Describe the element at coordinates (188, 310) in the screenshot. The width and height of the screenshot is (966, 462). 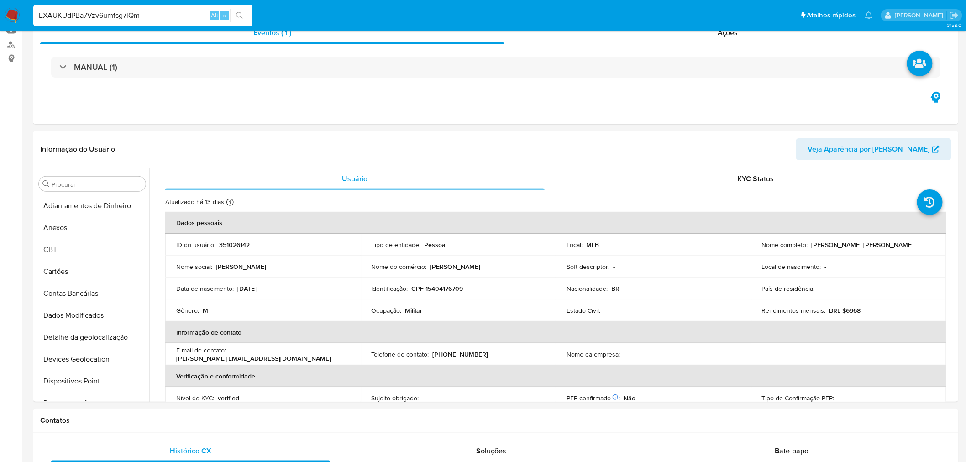
I see `p: Gênero :` at that location.